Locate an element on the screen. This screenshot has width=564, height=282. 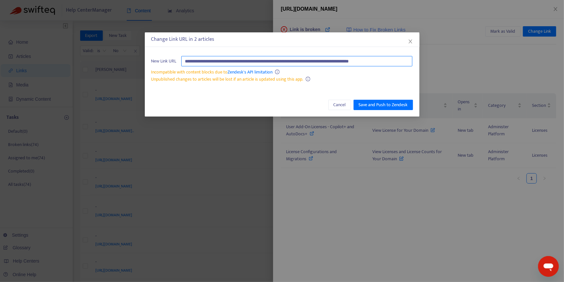
a: Zendesk's API limitation is located at coordinates (250, 72).